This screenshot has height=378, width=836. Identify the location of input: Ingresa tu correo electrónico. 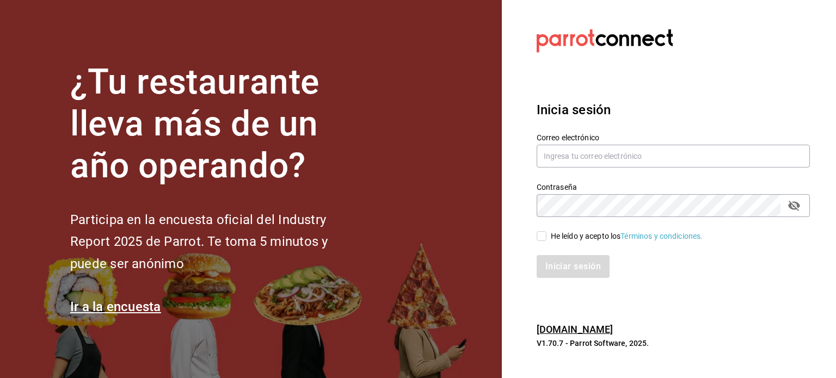
(673, 156).